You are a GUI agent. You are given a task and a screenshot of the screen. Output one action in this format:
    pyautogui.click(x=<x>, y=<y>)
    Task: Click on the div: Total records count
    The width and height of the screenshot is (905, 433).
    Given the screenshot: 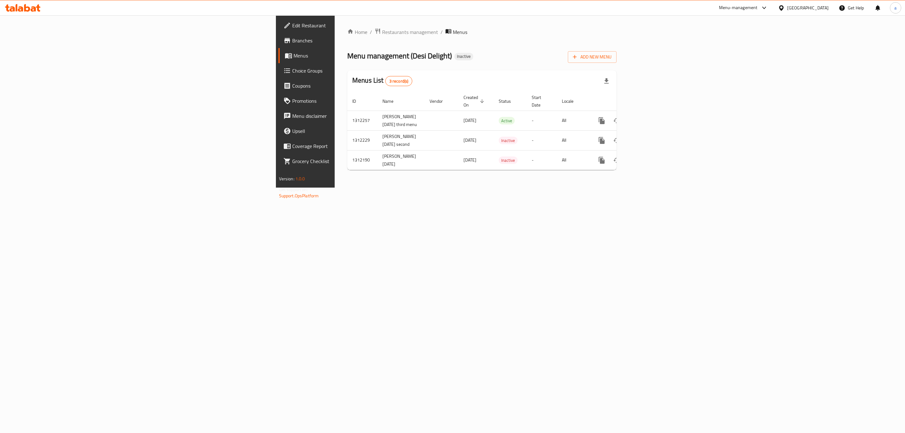 What is the action you would take?
    pyautogui.click(x=399, y=81)
    